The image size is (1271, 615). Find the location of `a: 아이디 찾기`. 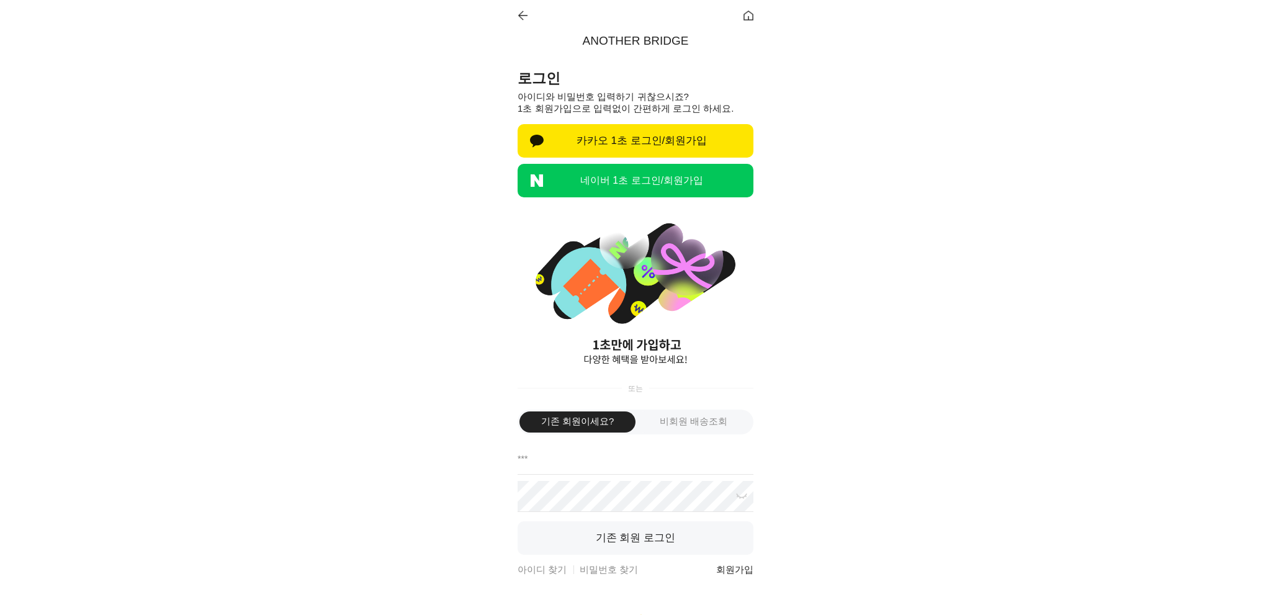

a: 아이디 찾기 is located at coordinates (542, 570).